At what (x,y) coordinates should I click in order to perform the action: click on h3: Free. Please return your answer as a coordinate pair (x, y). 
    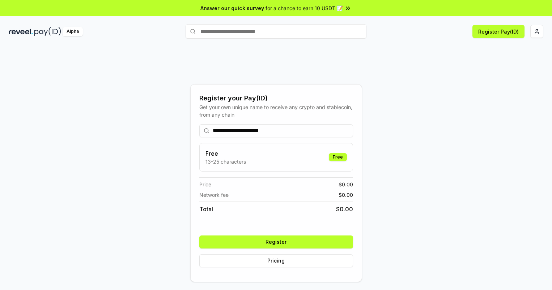
    Looking at the image, I should click on (226, 154).